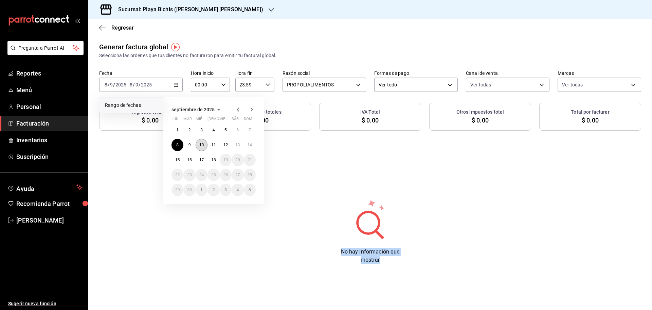  Describe the element at coordinates (190, 145) in the screenshot. I see `abbr: 9 de septiembre de 2025` at that location.